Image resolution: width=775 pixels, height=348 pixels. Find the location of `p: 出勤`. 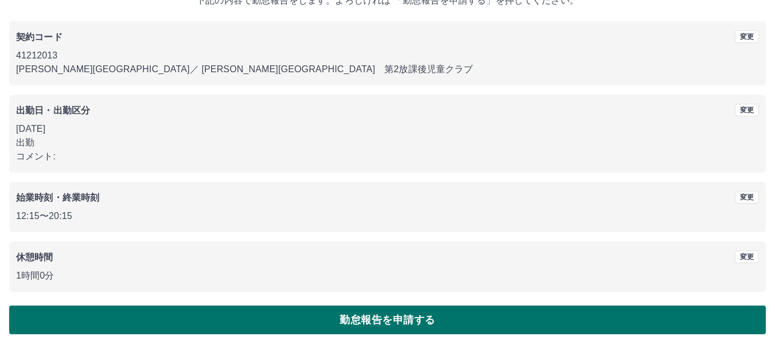

p: 出勤 is located at coordinates (387, 143).